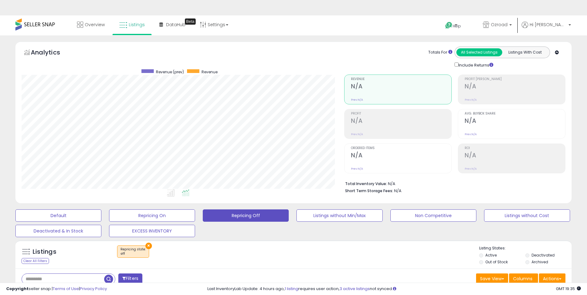 This screenshot has height=295, width=587. Describe the element at coordinates (172, 25) in the screenshot. I see `a: DataHub` at that location.